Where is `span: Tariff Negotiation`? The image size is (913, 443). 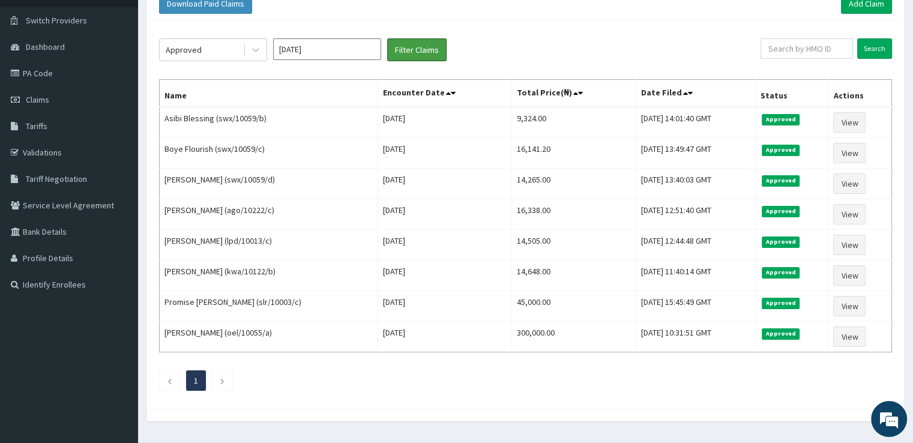
span: Tariff Negotiation is located at coordinates (56, 179).